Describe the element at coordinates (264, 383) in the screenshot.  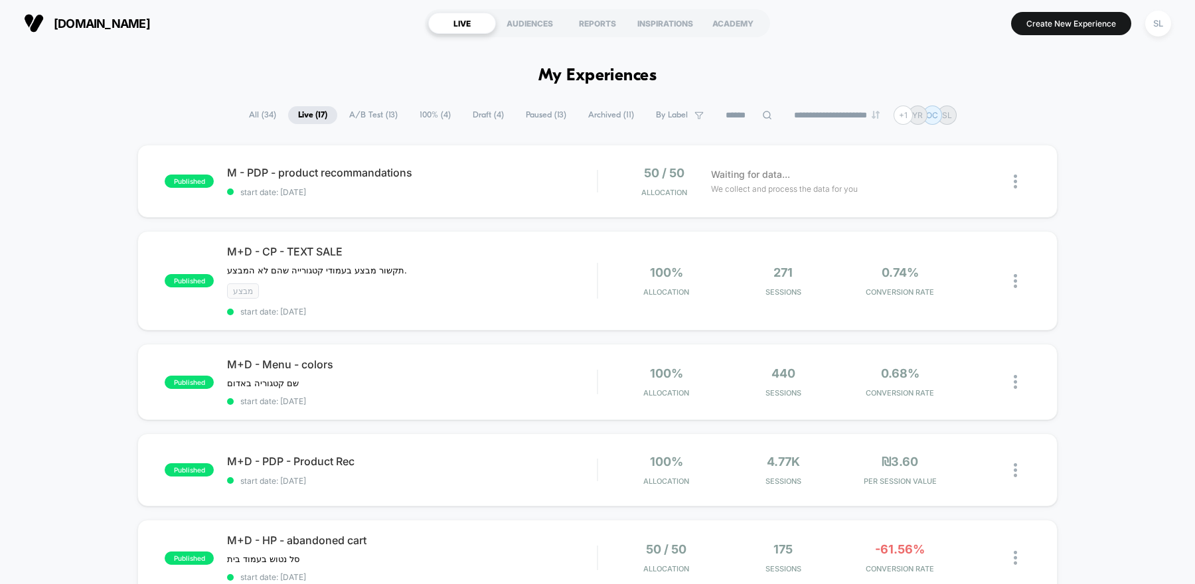
I see `span: שם קטגוריה באדום` at that location.